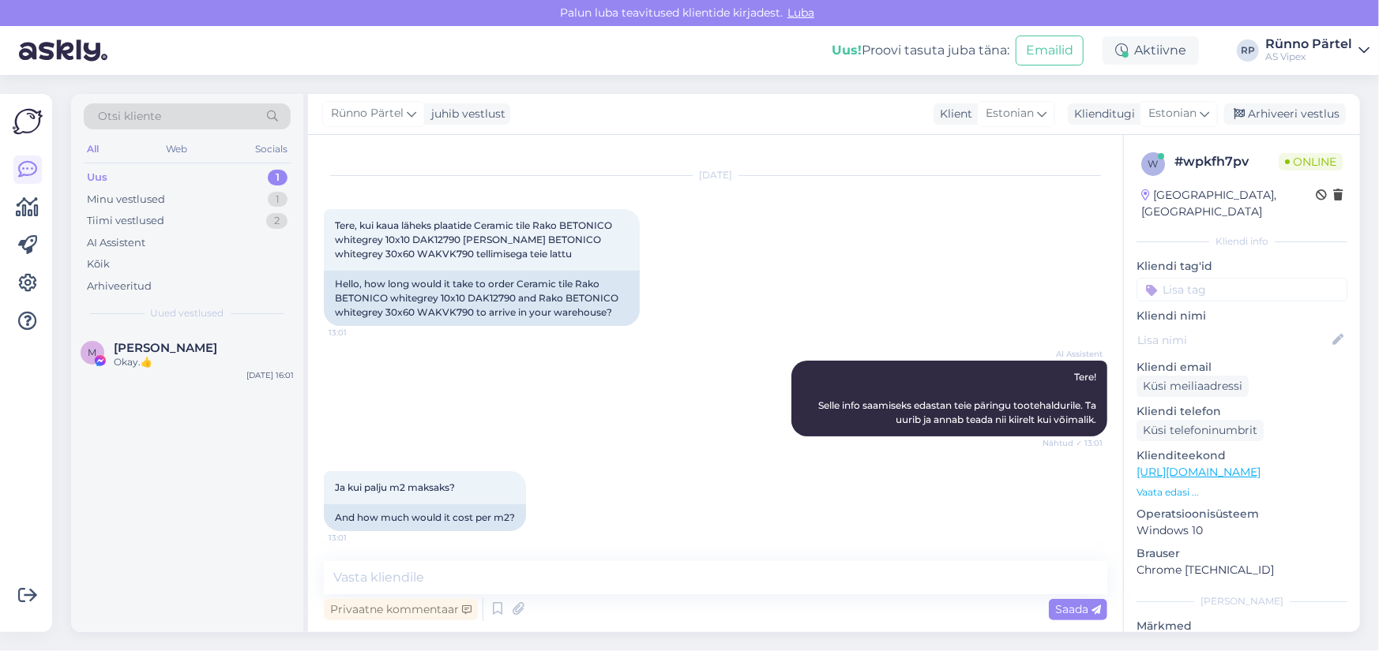 The image size is (1379, 651). Describe the element at coordinates (165, 348) in the screenshot. I see `span: Miral Domingotiles` at that location.